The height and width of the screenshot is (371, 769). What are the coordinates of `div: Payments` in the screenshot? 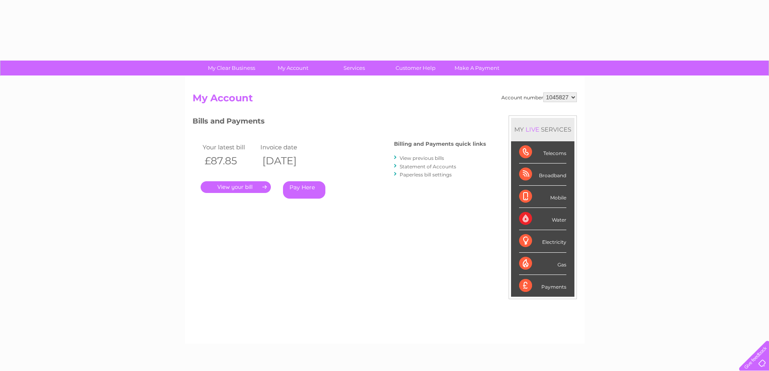 It's located at (542, 286).